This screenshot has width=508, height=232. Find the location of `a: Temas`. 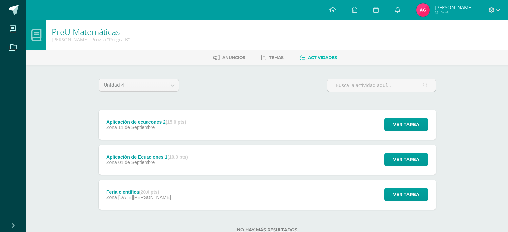

a: Temas is located at coordinates (272, 58).